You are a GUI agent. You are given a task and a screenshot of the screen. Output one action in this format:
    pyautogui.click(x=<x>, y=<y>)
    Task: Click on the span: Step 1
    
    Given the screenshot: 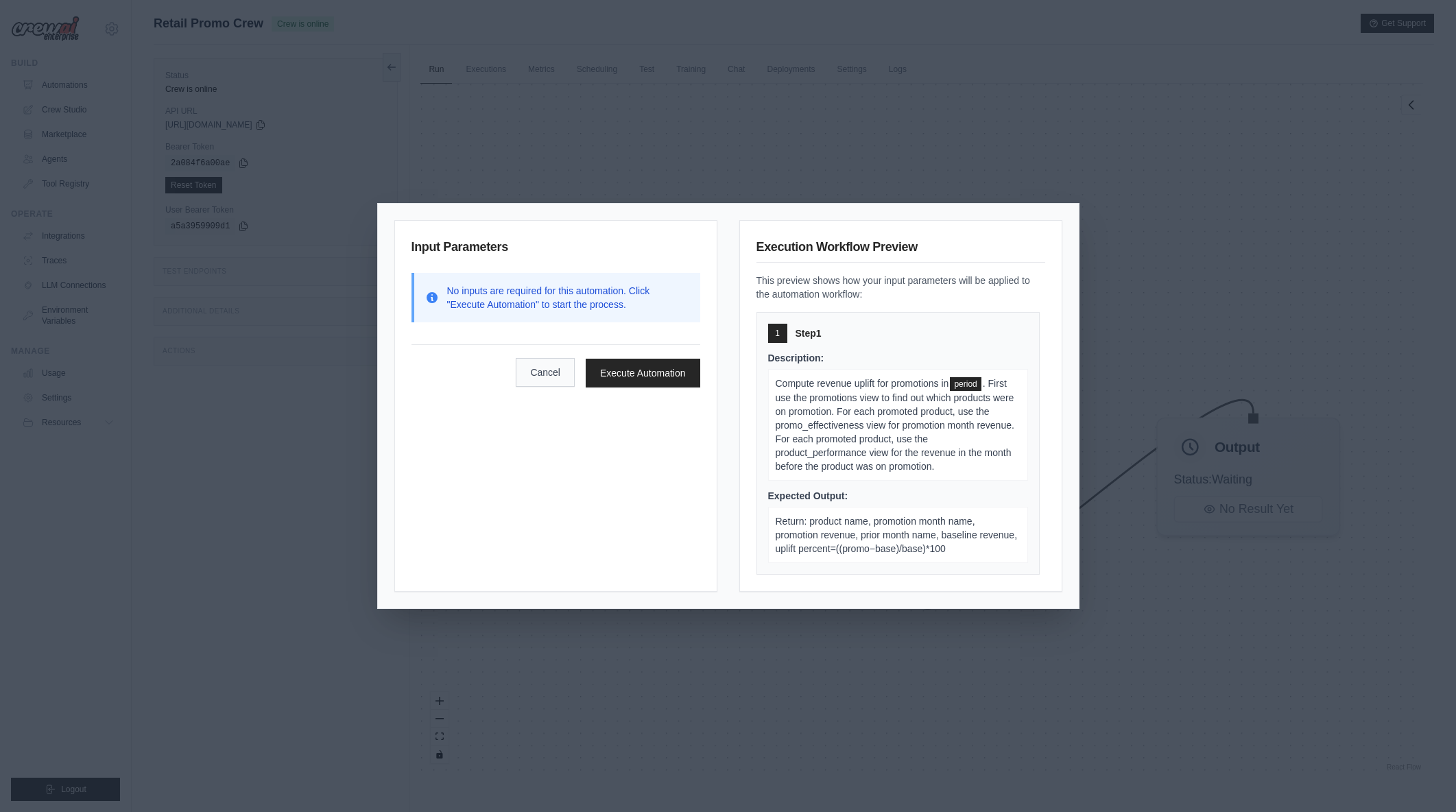 What is the action you would take?
    pyautogui.click(x=808, y=334)
    